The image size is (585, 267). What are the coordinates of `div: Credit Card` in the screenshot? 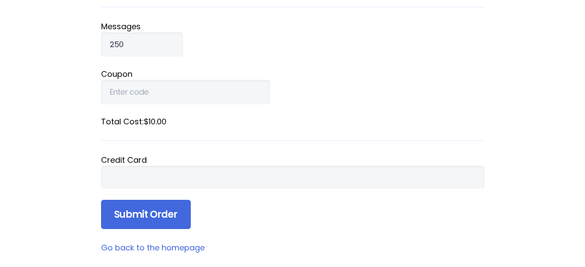 It's located at (293, 160).